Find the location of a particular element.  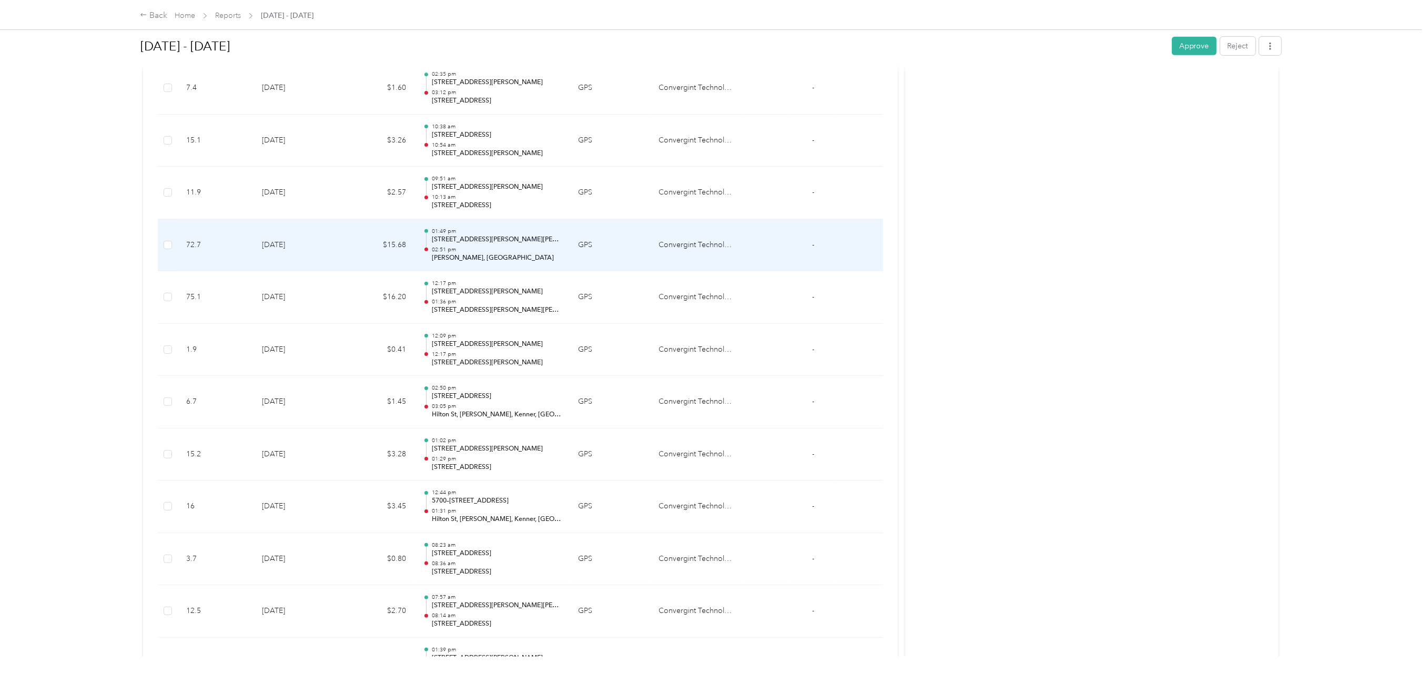

td: 15.1 is located at coordinates (216, 141).